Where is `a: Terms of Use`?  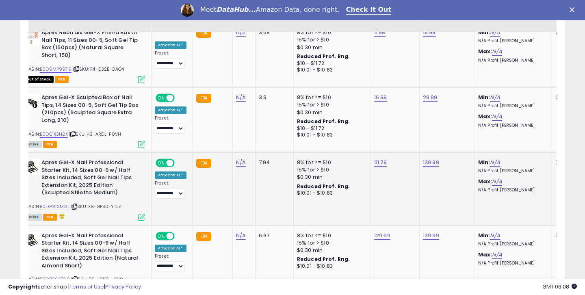 a: Terms of Use is located at coordinates (87, 286).